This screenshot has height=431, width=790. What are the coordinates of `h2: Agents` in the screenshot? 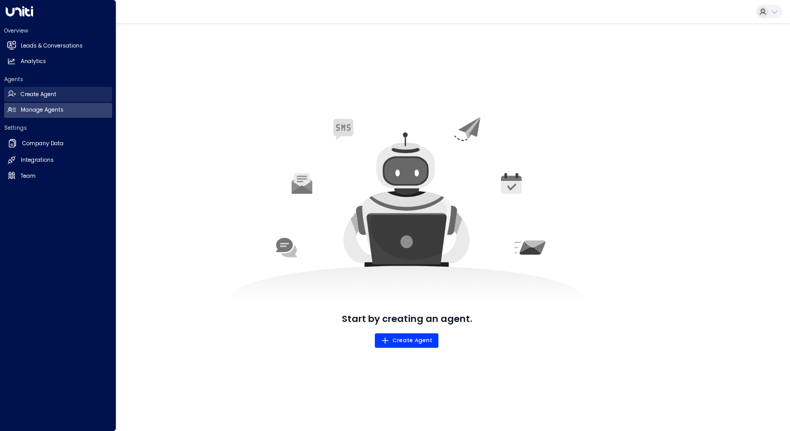 It's located at (58, 79).